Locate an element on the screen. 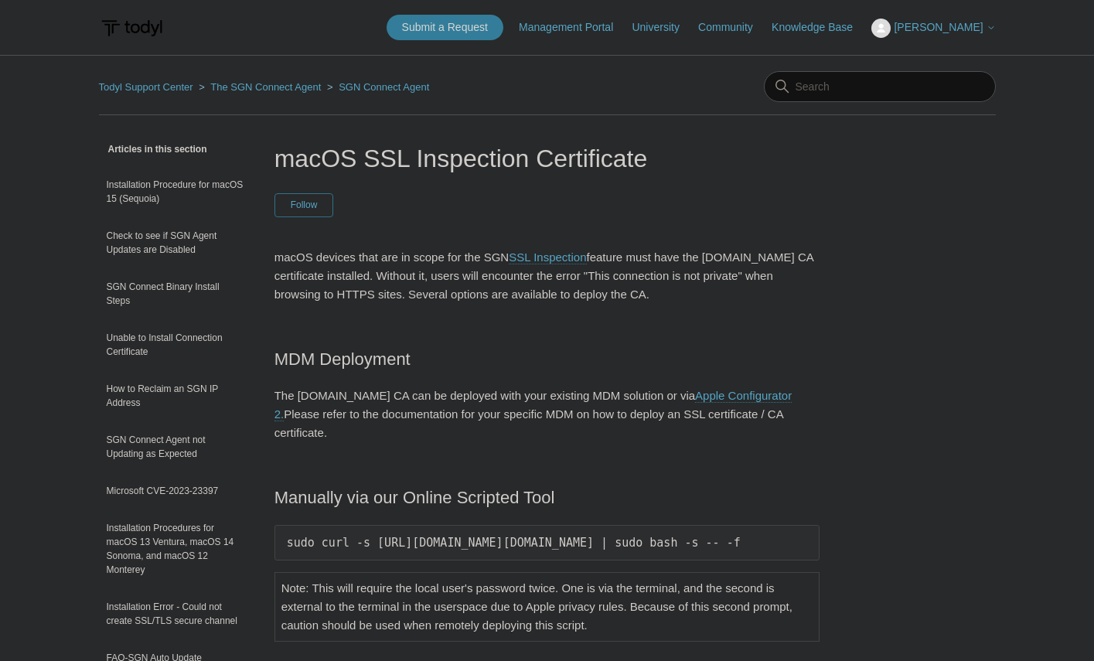 Image resolution: width=1094 pixels, height=661 pixels. a: SGN Connect Binary Install Steps is located at coordinates (175, 294).